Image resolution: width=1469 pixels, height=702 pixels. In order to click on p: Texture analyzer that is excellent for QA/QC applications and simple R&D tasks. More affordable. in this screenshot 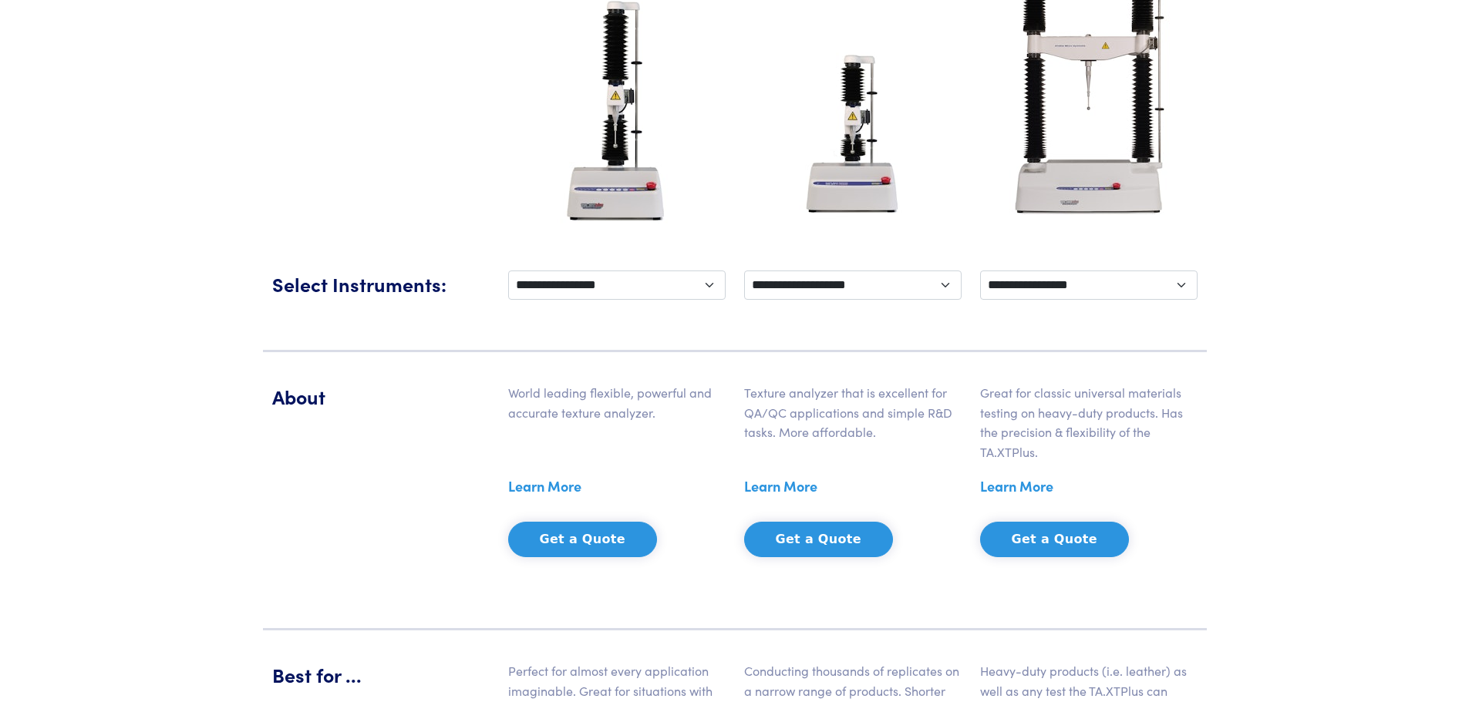, I will do `click(853, 413)`.